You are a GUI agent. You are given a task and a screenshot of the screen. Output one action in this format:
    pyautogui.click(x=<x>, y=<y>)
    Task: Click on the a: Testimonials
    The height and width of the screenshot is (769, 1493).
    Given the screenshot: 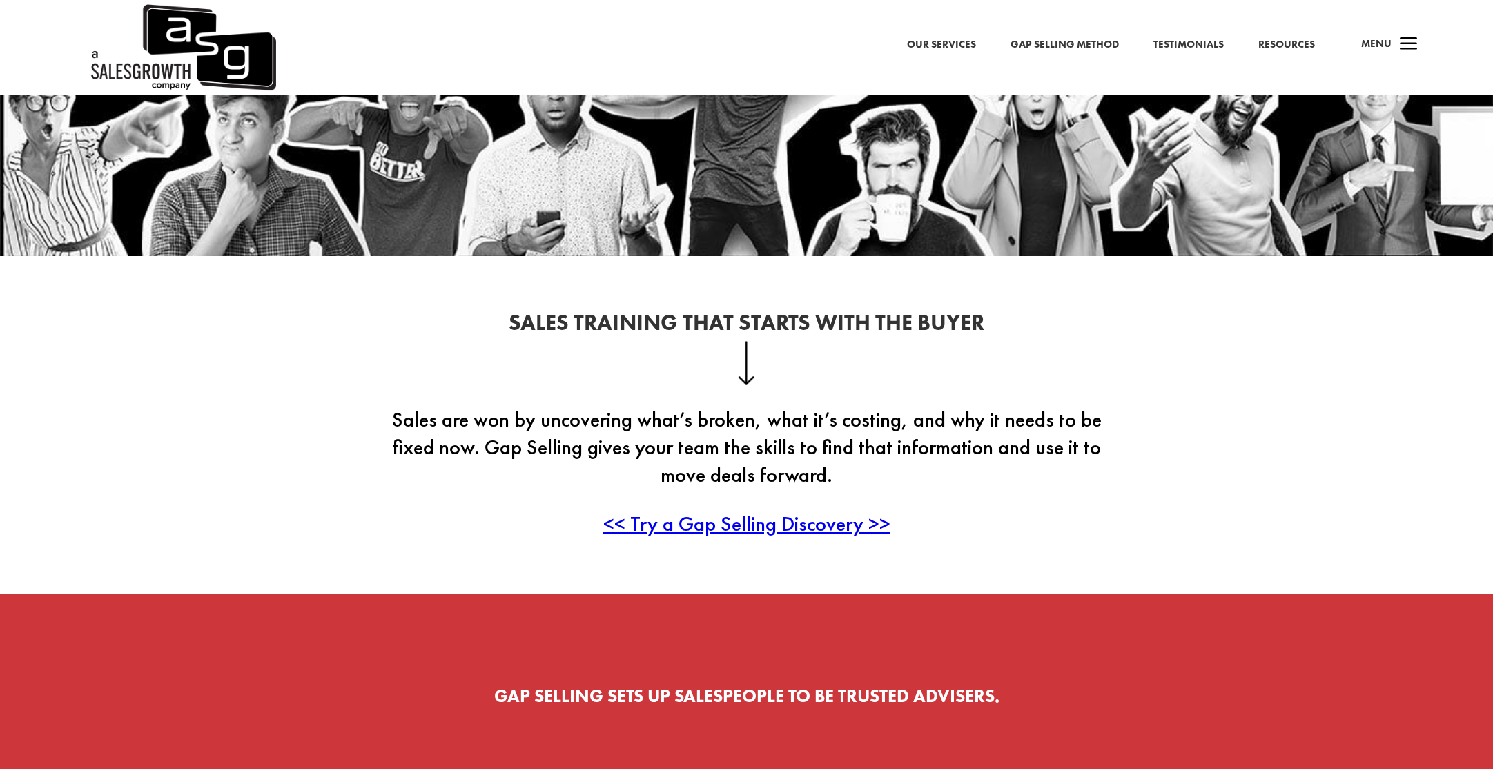 What is the action you would take?
    pyautogui.click(x=1189, y=45)
    